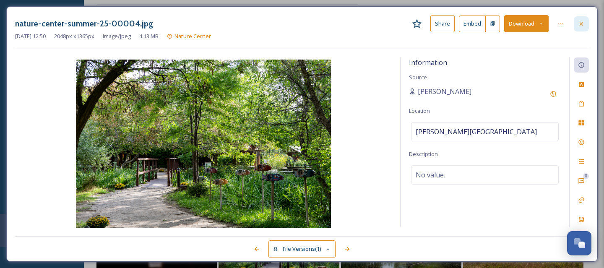  What do you see at coordinates (428, 63) in the screenshot?
I see `span: Information` at bounding box center [428, 63].